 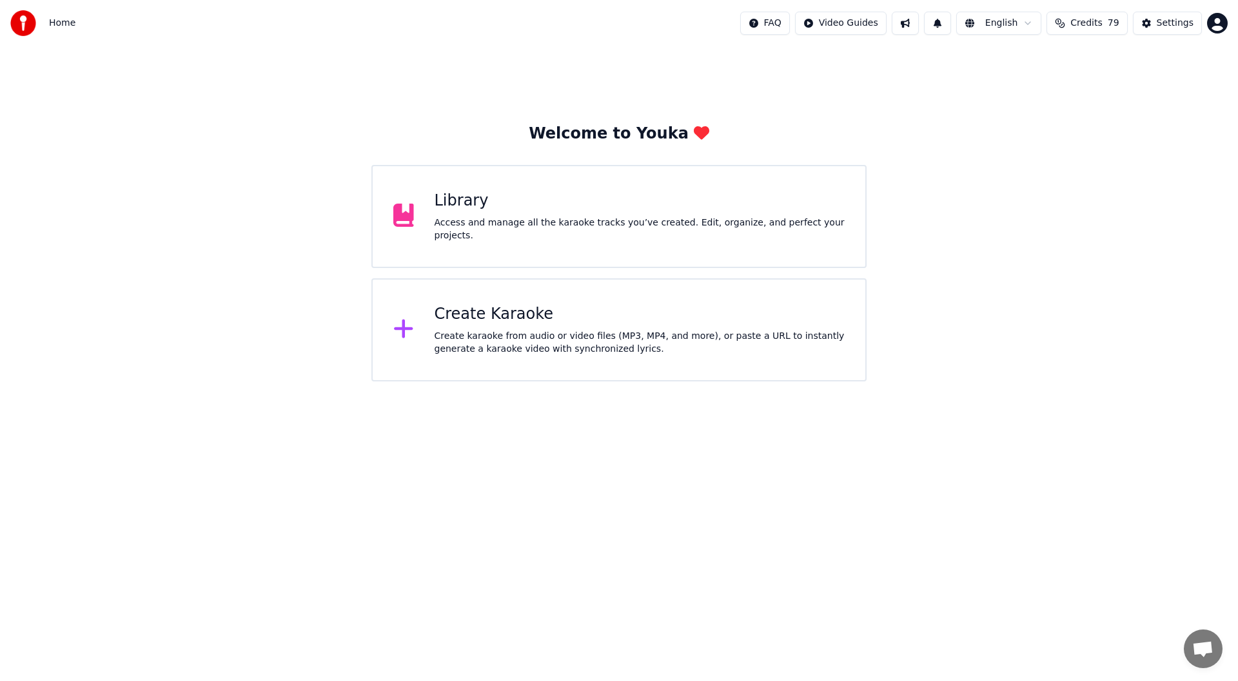 What do you see at coordinates (619, 134) in the screenshot?
I see `div: Welcome to Youka` at bounding box center [619, 134].